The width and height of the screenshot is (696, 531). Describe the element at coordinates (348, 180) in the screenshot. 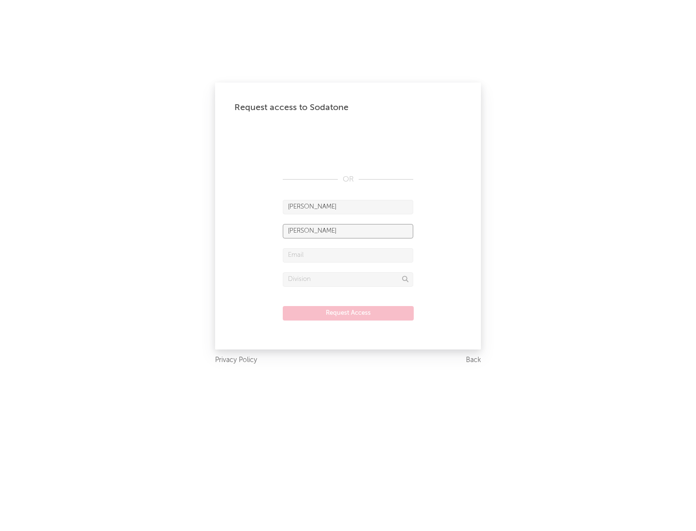

I see `div: OR` at that location.